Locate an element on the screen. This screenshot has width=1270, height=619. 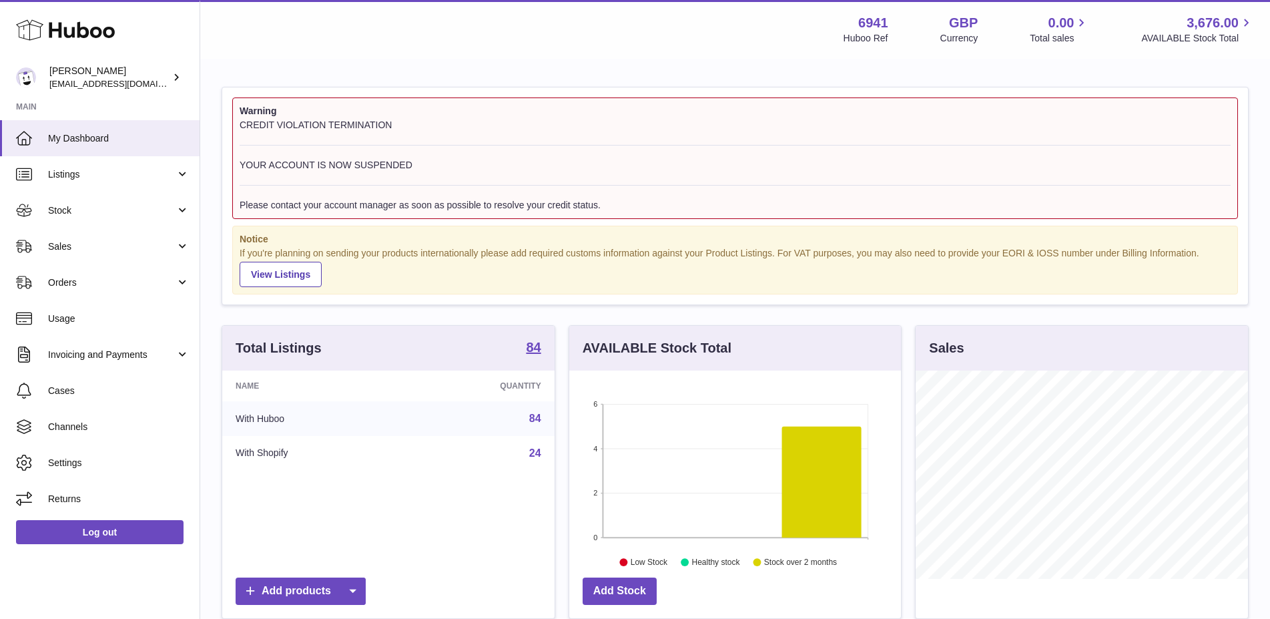
span: Orders is located at coordinates (111, 282).